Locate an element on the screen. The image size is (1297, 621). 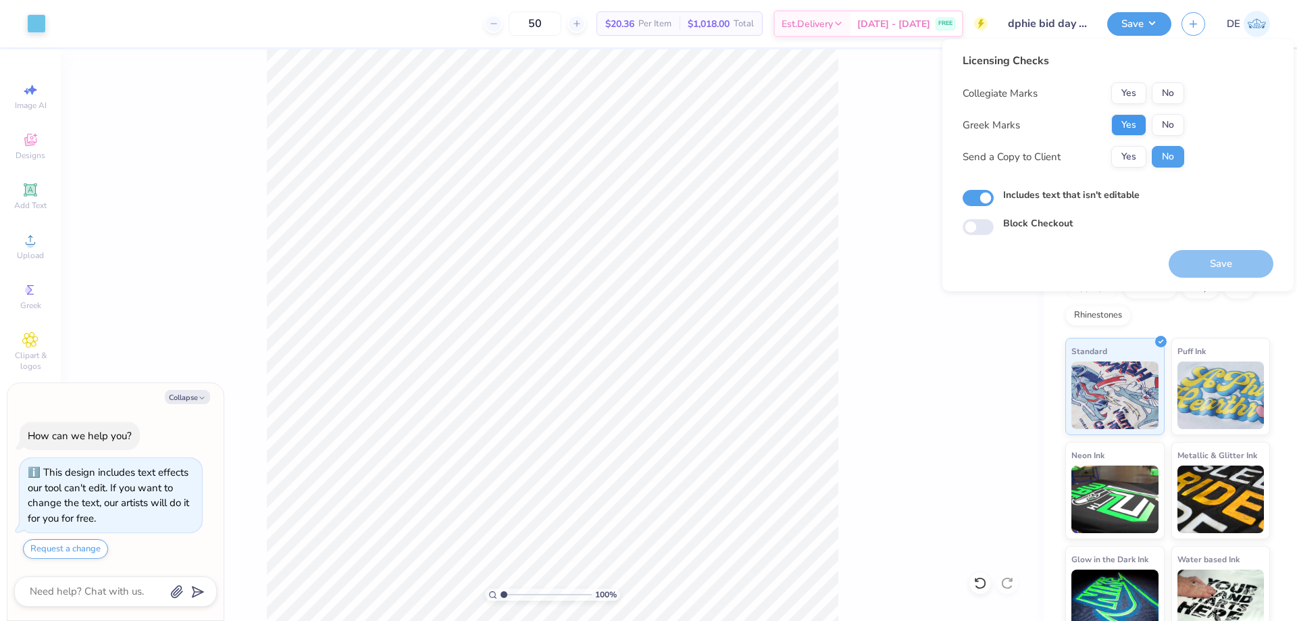
div: How can we help you? is located at coordinates (80, 436).